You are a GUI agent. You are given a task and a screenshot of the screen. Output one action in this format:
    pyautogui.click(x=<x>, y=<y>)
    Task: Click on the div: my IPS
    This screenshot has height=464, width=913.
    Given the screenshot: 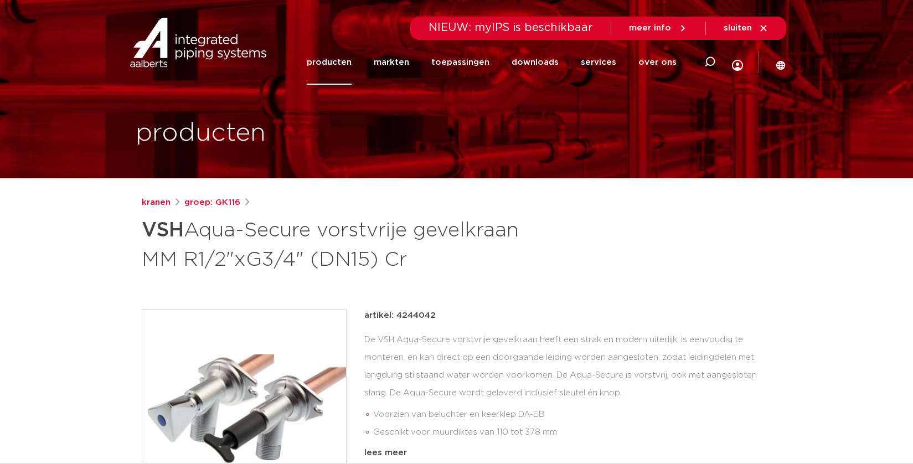 What is the action you would take?
    pyautogui.click(x=737, y=62)
    